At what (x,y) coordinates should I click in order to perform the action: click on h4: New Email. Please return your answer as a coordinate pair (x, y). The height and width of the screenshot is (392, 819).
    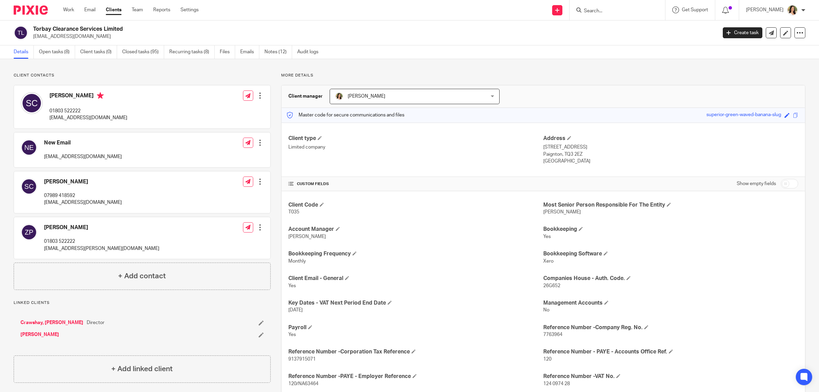
    Looking at the image, I should click on (83, 143).